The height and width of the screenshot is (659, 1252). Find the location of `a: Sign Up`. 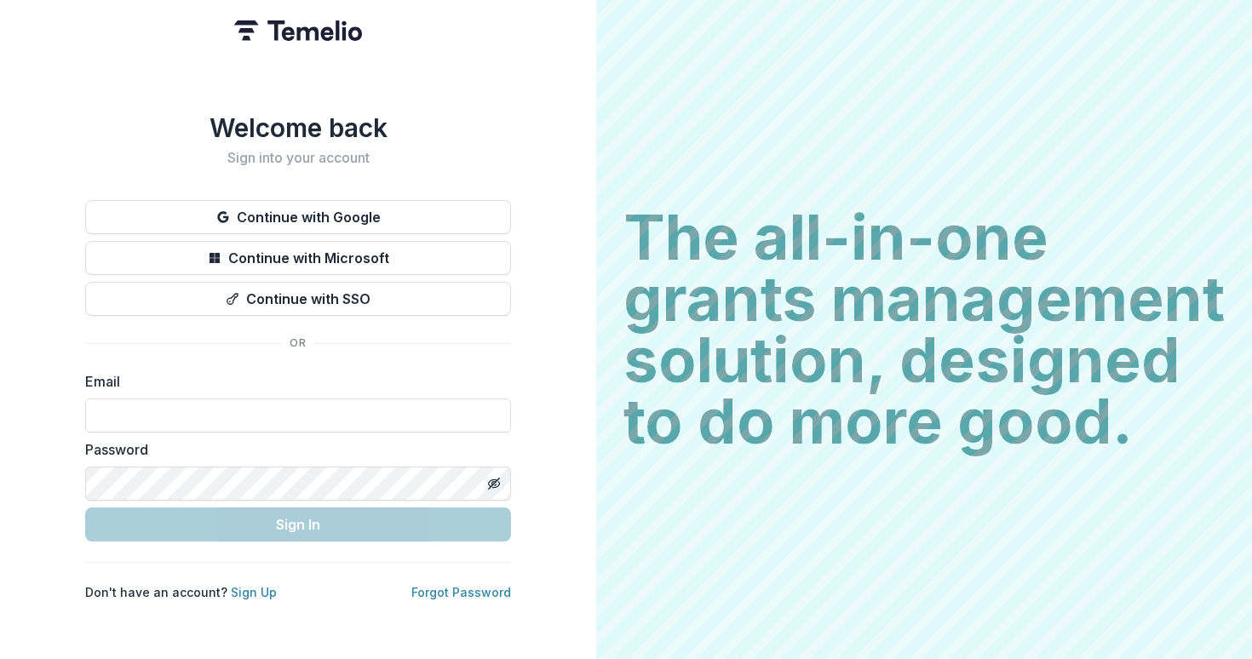

a: Sign Up is located at coordinates (254, 592).